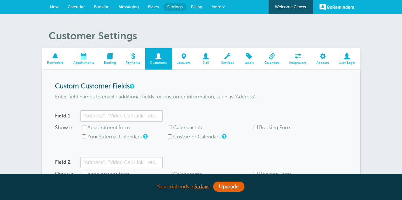  Describe the element at coordinates (298, 63) in the screenshot. I see `span: Integrations` at that location.